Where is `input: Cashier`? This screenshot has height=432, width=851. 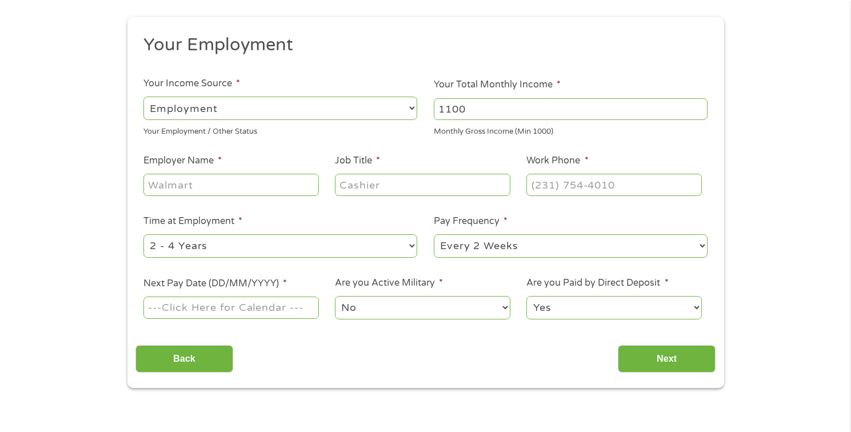 input: Cashier is located at coordinates (422, 185).